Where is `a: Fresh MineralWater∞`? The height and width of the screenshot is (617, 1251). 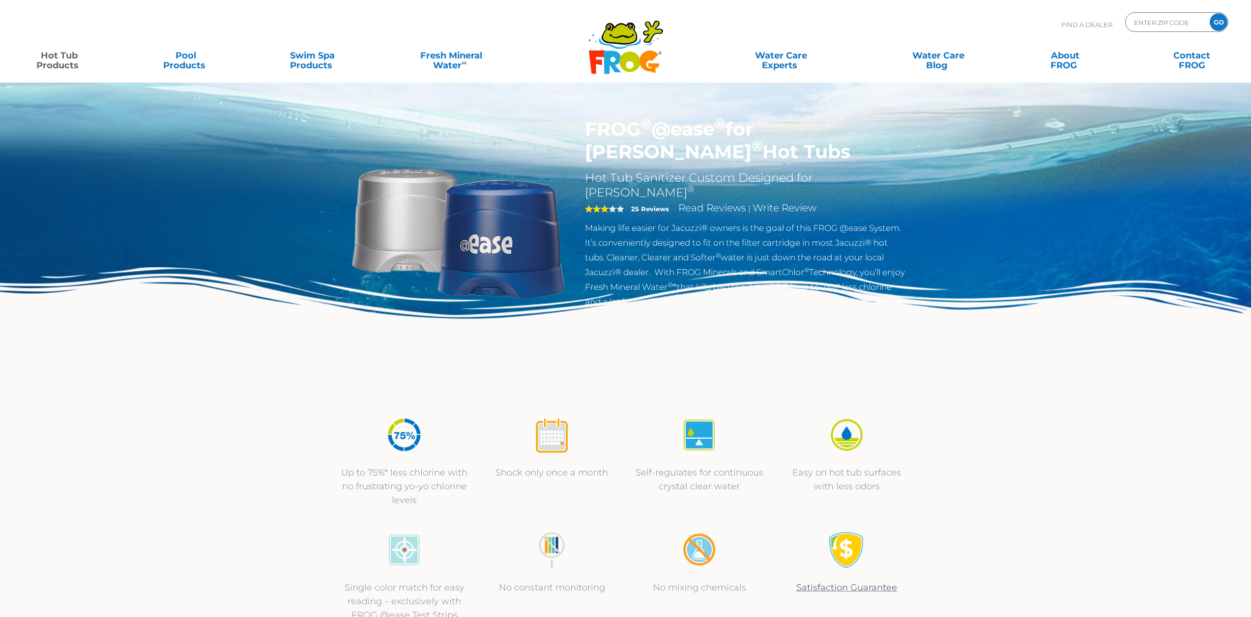
a: Fresh MineralWater∞ is located at coordinates (451, 56).